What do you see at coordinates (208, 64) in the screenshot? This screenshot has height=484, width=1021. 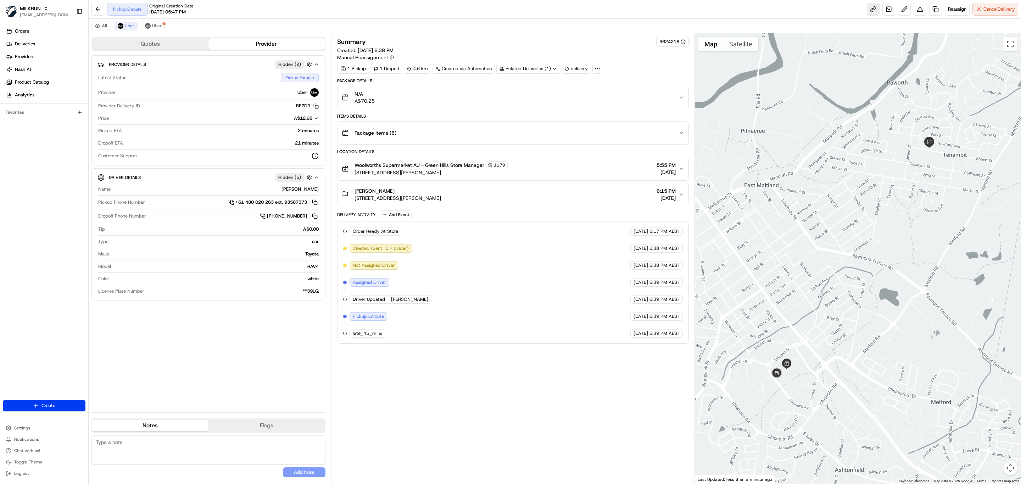 I see `button: Provider DetailsHidden (2)` at bounding box center [208, 64].